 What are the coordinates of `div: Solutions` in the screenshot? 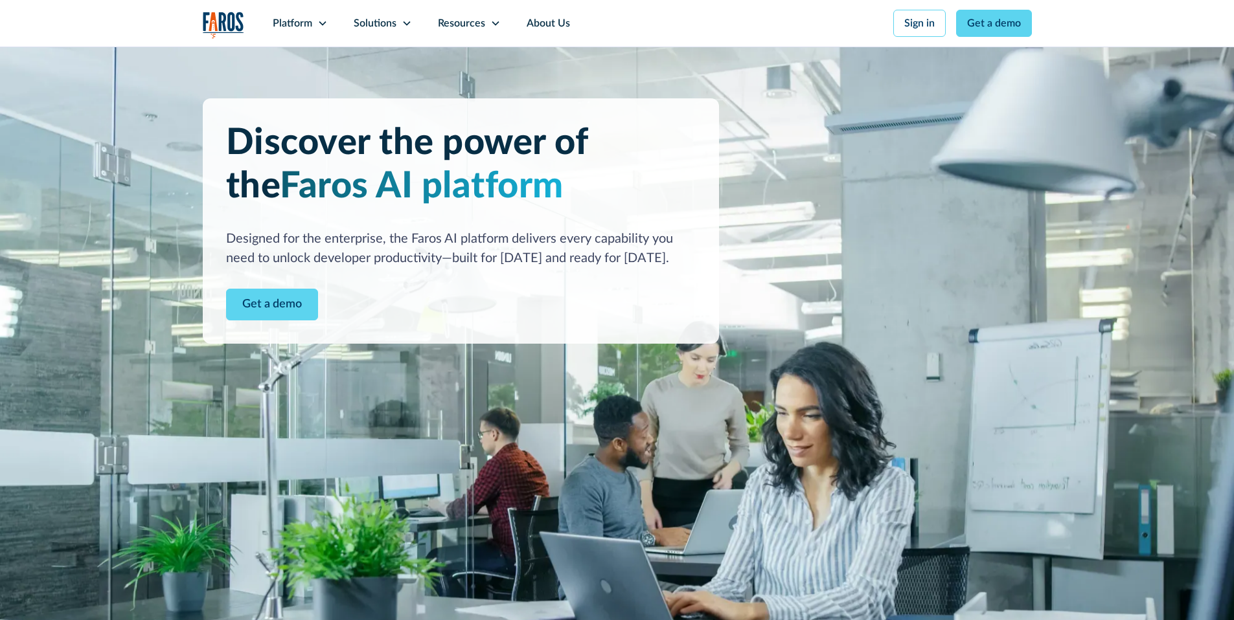 It's located at (375, 23).